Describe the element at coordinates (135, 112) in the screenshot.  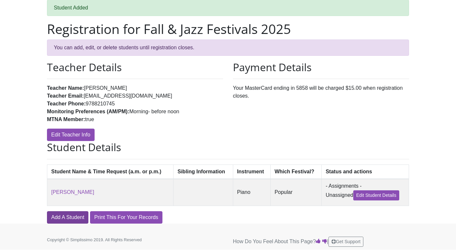
I see `li: Morning- before noon` at that location.